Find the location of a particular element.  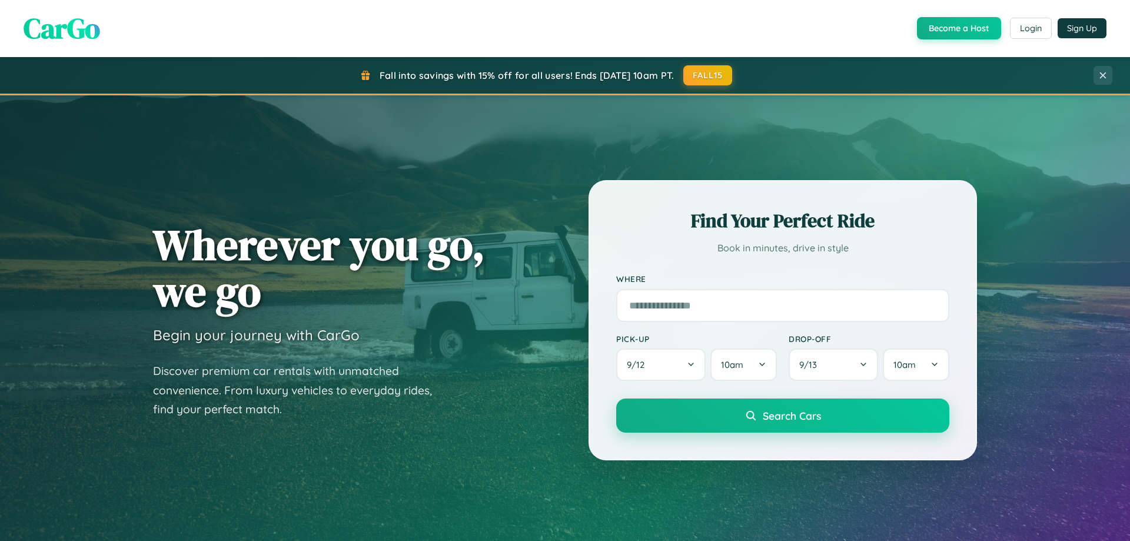

span: 9 / 12 is located at coordinates (639, 364).